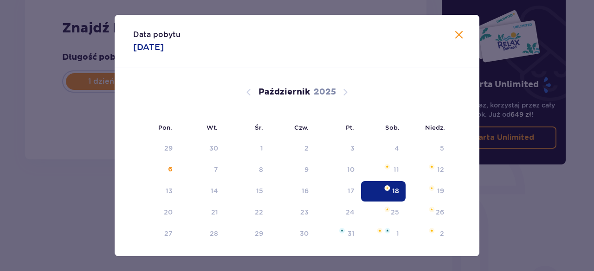 Image resolution: width=594 pixels, height=271 pixels. Describe the element at coordinates (338, 213) in the screenshot. I see `td: piątek, 24 października 2025` at that location.